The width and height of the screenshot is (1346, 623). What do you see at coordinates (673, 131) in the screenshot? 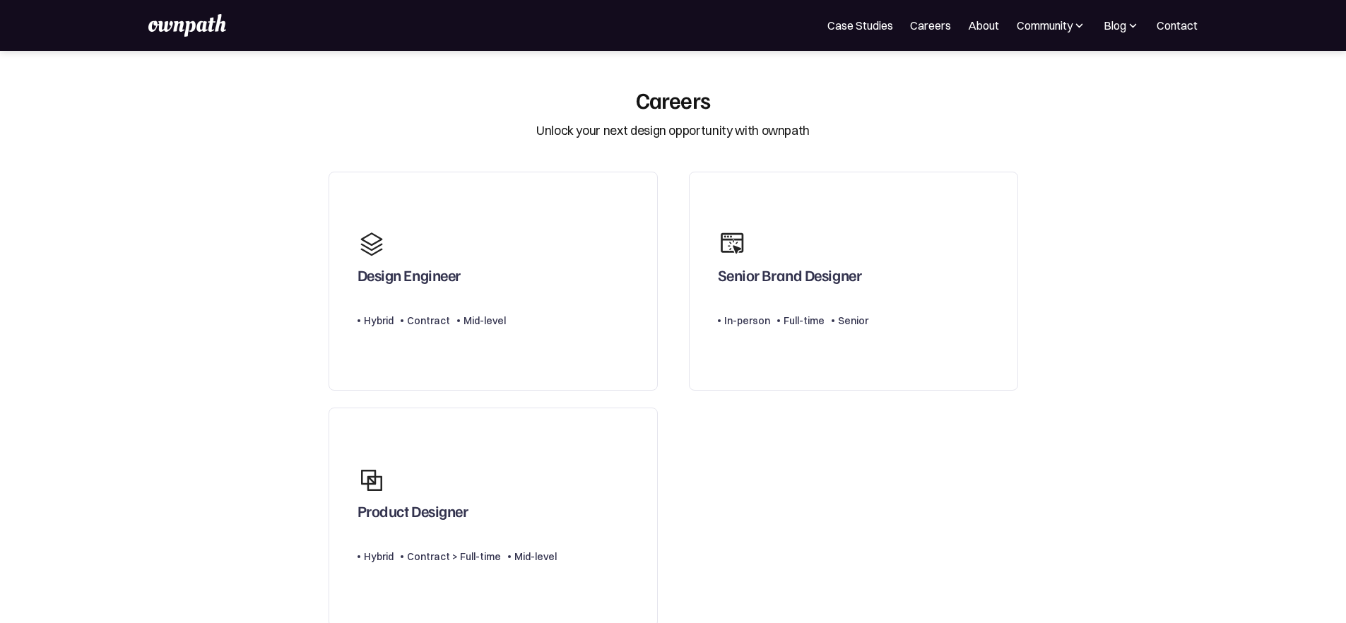
I see `div: Unlock your next design opportunity with ownpath` at bounding box center [673, 131].